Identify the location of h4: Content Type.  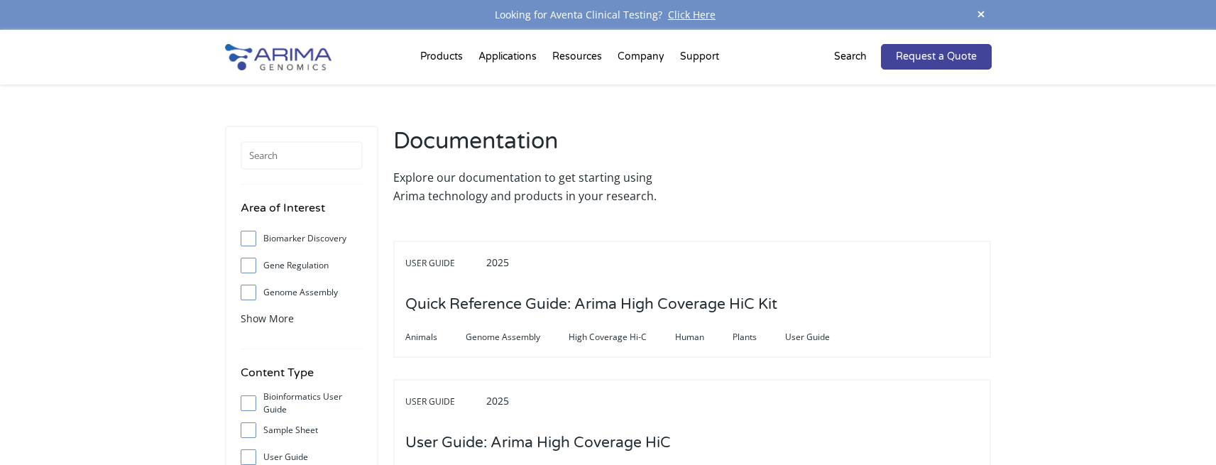
(302, 378).